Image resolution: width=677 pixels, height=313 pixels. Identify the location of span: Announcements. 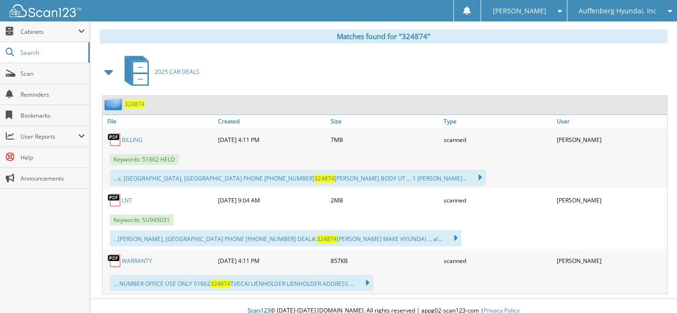
(52, 178).